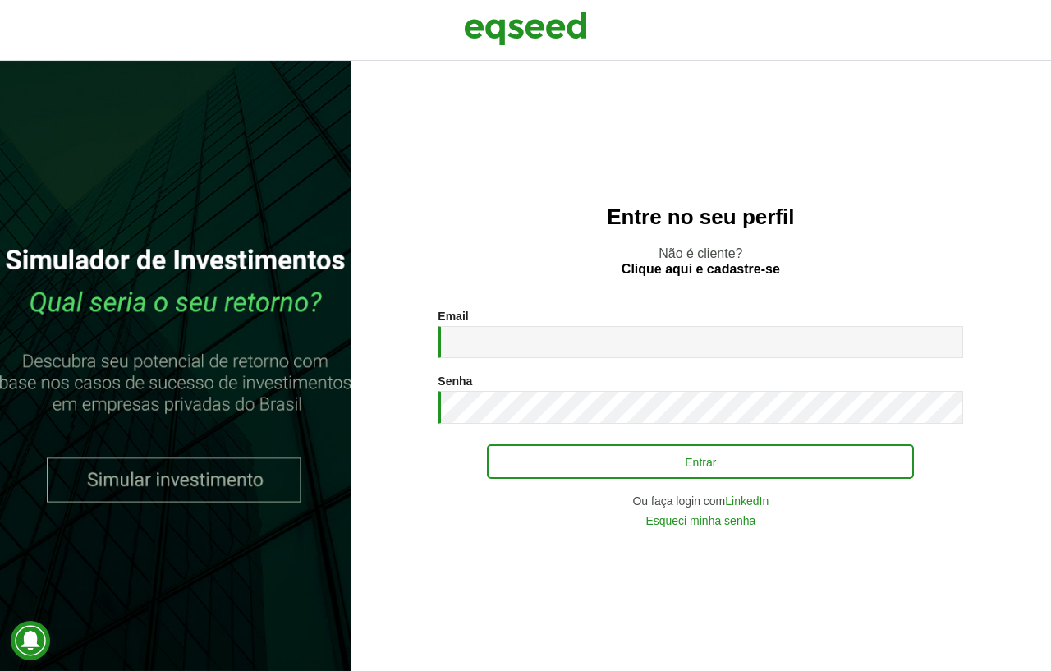  What do you see at coordinates (700, 461) in the screenshot?
I see `button: Entrar` at bounding box center [700, 461].